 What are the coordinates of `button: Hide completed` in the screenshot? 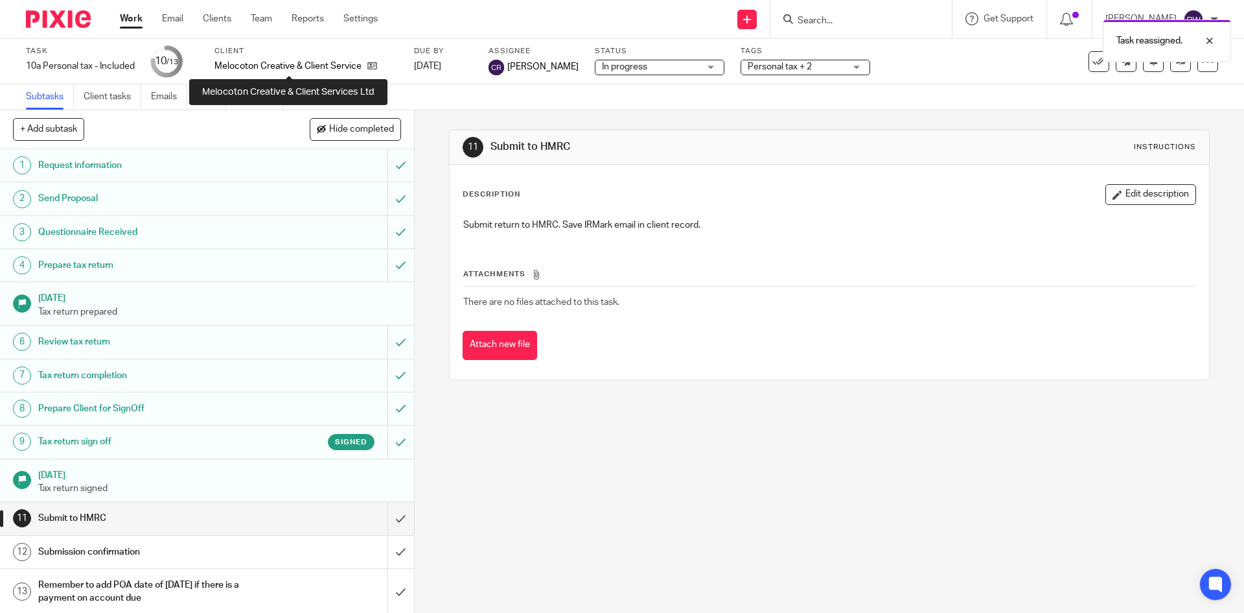 It's located at (355, 129).